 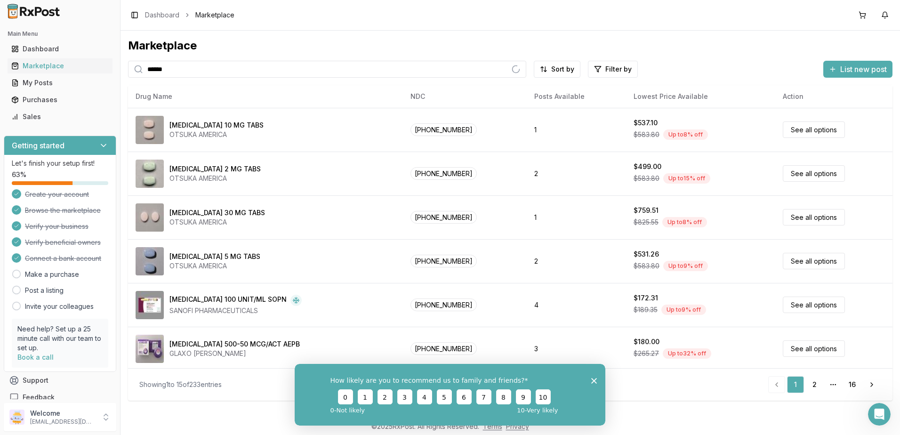 What do you see at coordinates (150, 174) in the screenshot?
I see `img: Abilify 2 MG TABS` at bounding box center [150, 174].